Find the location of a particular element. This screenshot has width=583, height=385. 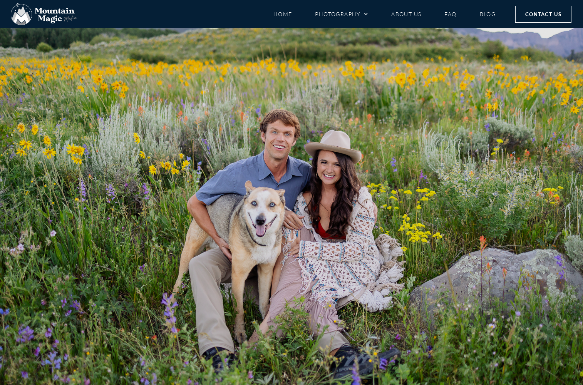

a: About Us is located at coordinates (406, 14).